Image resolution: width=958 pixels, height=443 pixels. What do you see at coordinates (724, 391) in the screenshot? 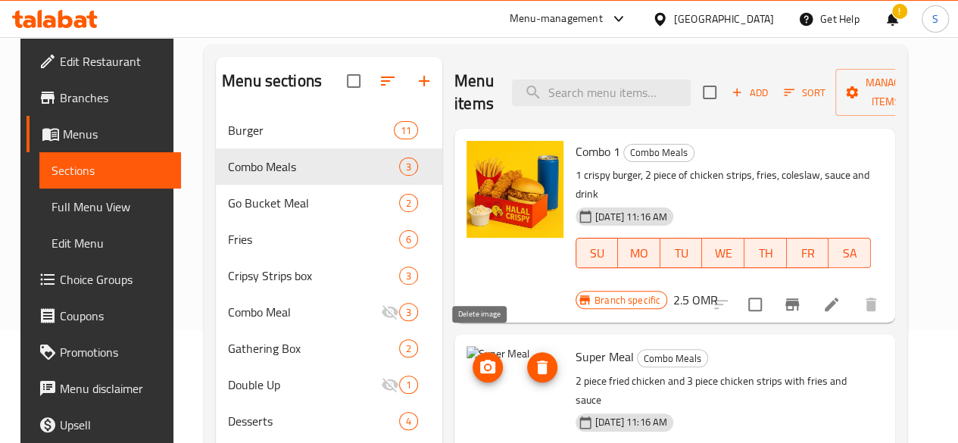
I see `p: 2 piece fried chicken and 3 piece chicken strips with fries and sauce` at bounding box center [724, 391].